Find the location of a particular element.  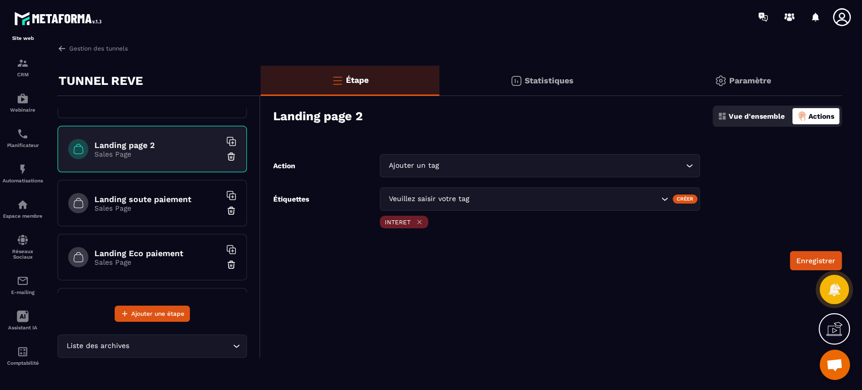

p: Actions is located at coordinates (821, 116).